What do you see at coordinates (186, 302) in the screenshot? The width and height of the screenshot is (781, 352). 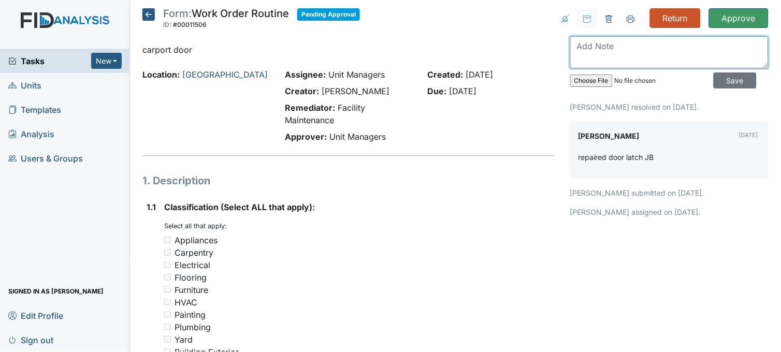 I see `div: HVAC` at bounding box center [186, 302].